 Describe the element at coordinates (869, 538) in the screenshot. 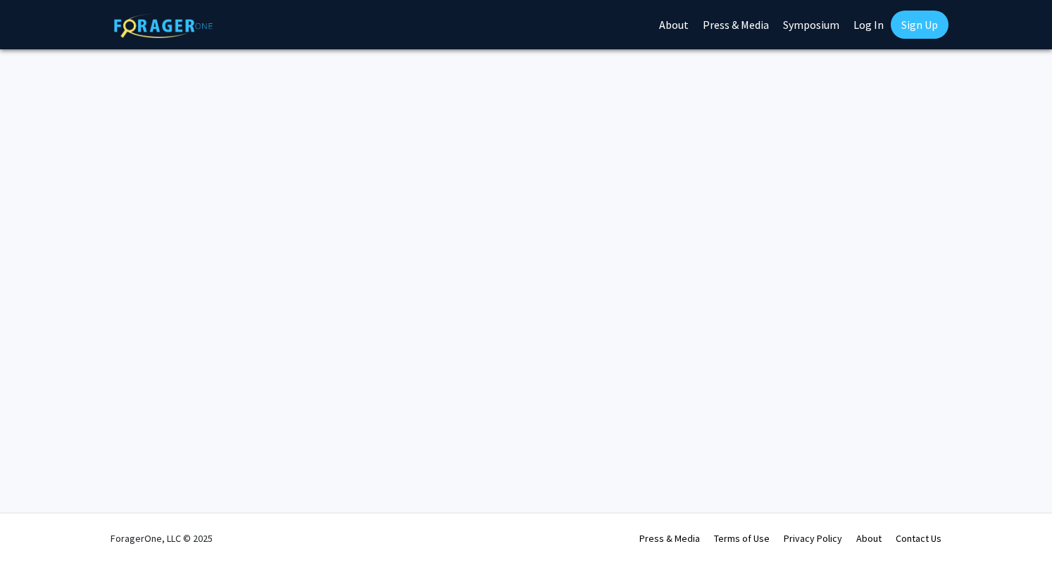

I see `a: About` at that location.